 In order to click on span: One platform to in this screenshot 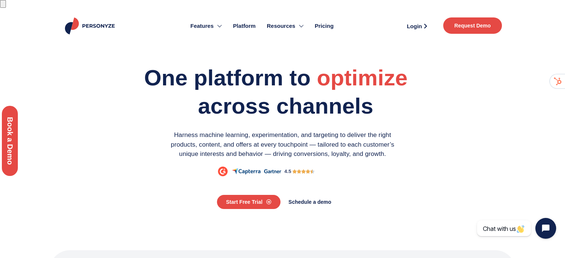, I will do `click(227, 78)`.